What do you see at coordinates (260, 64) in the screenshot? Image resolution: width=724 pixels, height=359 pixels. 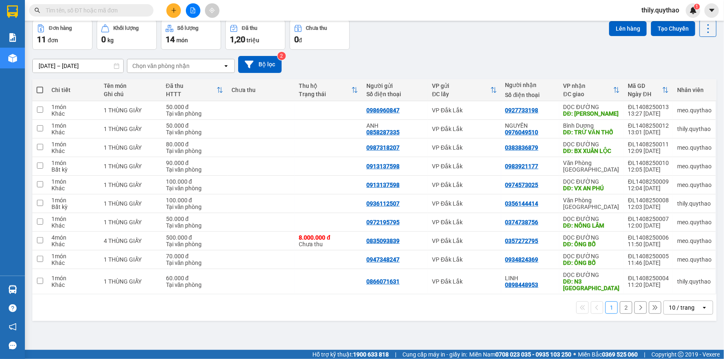 I see `button: Bộ lọc` at bounding box center [260, 64].